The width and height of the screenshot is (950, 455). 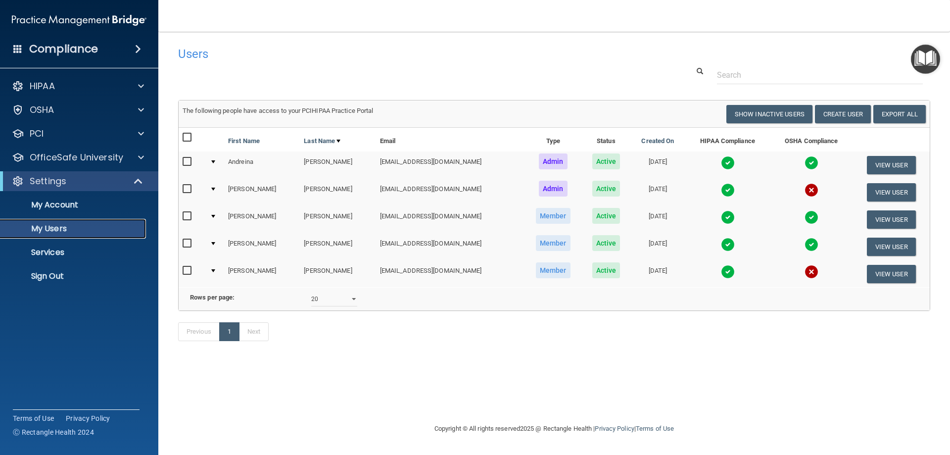 I want to click on p: OfficeSafe University, so click(x=76, y=157).